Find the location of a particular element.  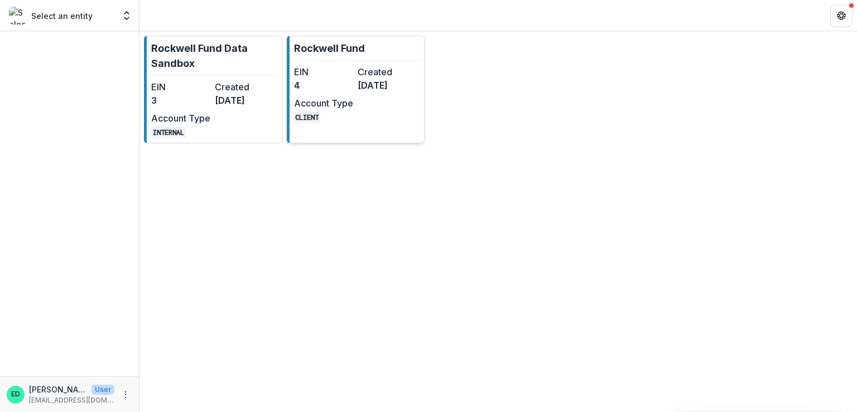

dd: 4 is located at coordinates (323, 85).